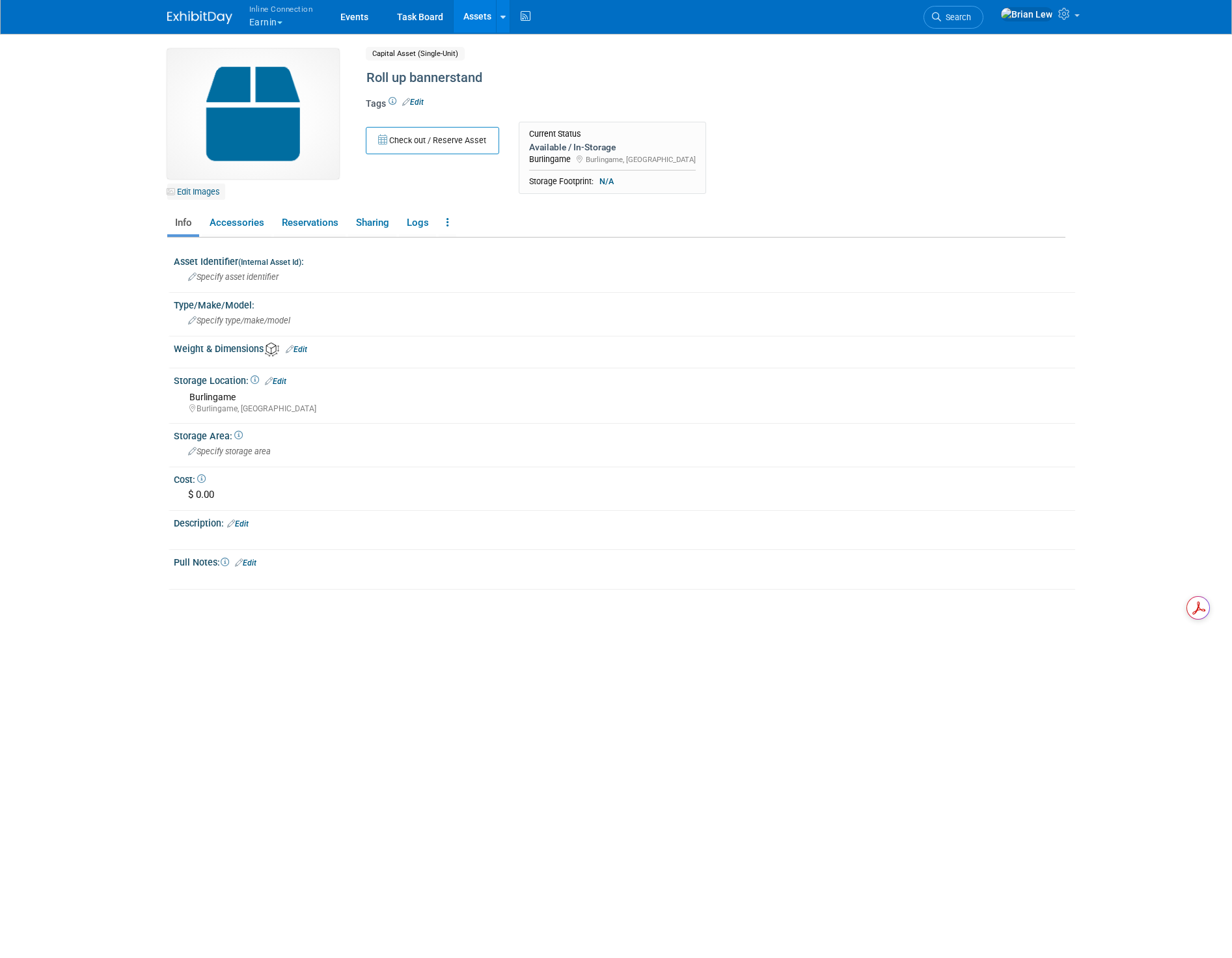  I want to click on a: Reservations, so click(310, 222).